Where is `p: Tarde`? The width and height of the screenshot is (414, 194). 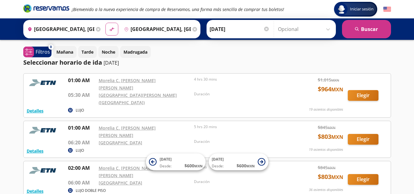 p: Tarde is located at coordinates (87, 52).